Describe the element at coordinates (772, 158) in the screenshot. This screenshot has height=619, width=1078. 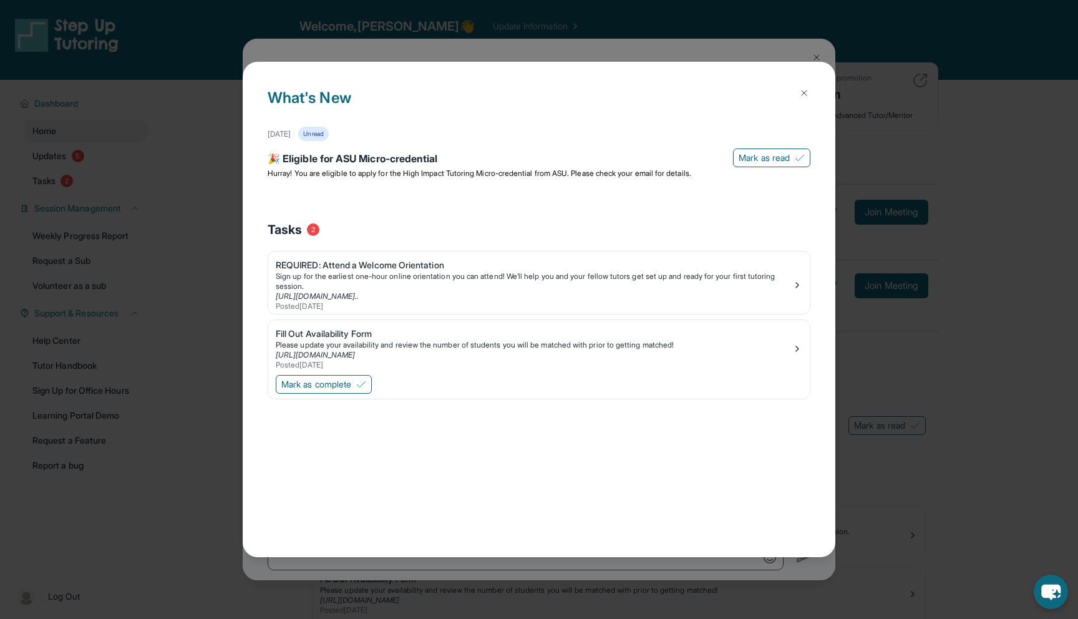
I see `button: Mark as read` at that location.